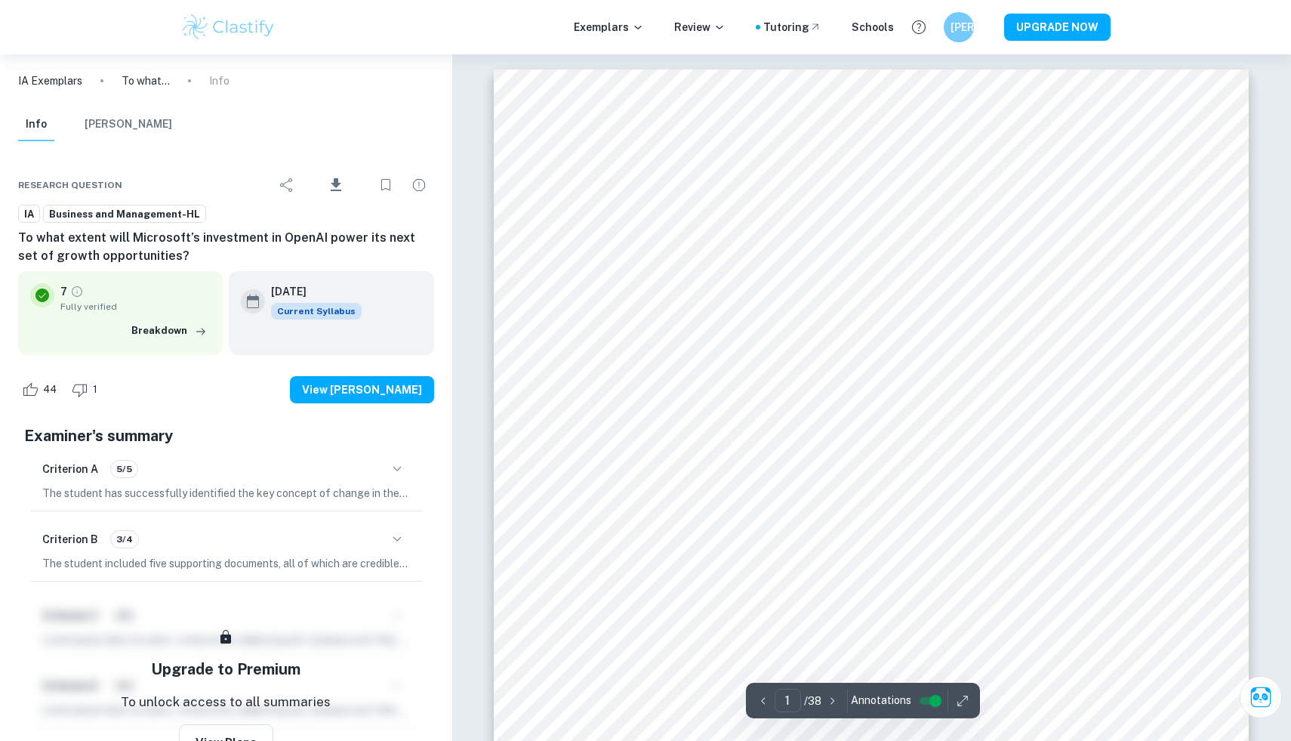  What do you see at coordinates (125, 539) in the screenshot?
I see `span: 3/4` at bounding box center [125, 539].